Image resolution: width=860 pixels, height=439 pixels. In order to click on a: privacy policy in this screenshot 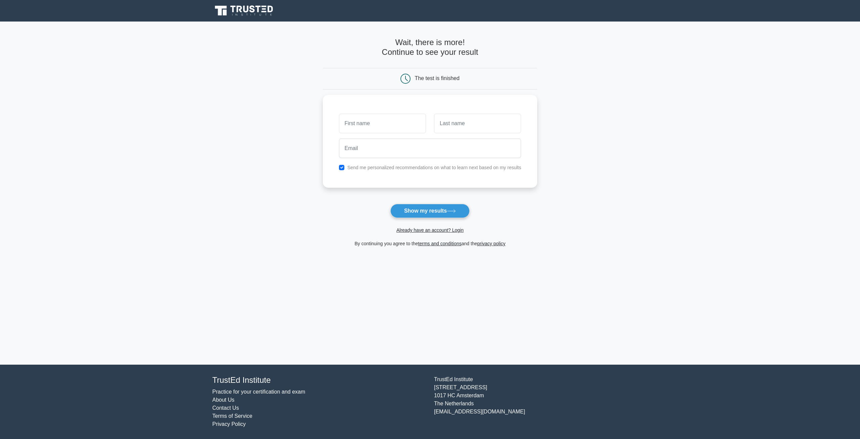, I will do `click(492, 243)`.